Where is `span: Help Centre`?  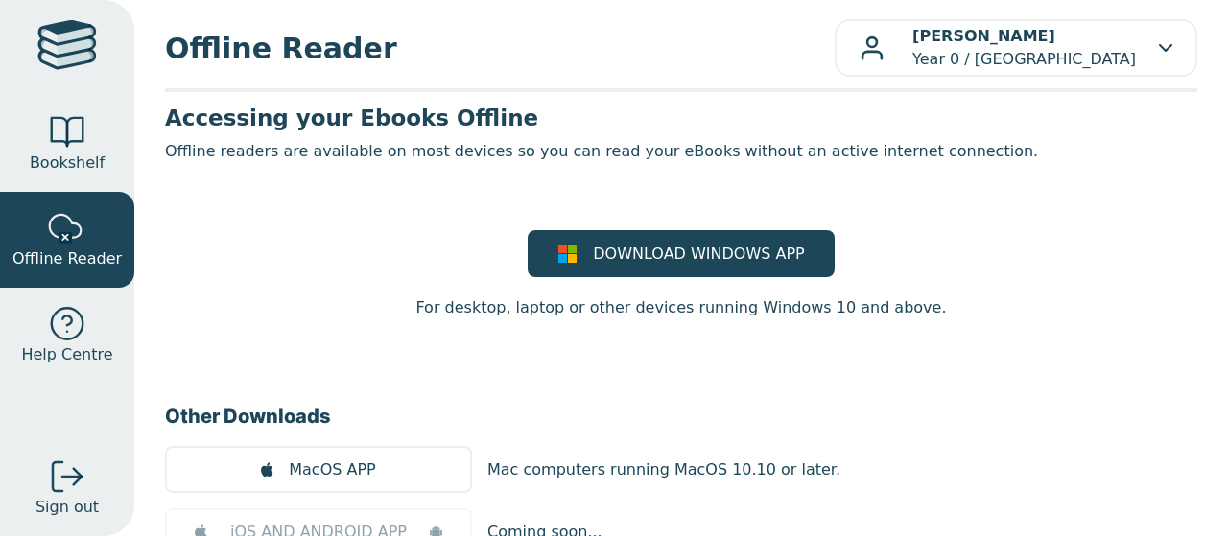 span: Help Centre is located at coordinates (66, 355).